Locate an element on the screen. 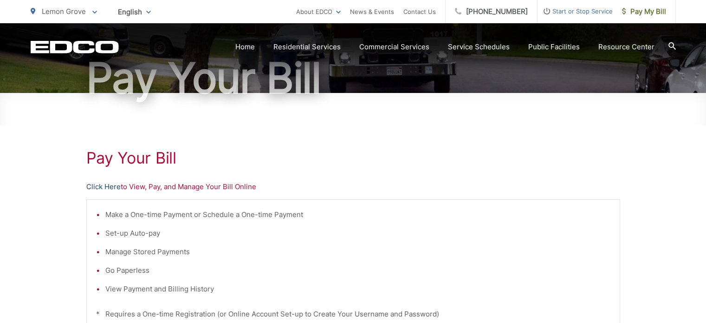 The height and width of the screenshot is (323, 706). li: View Payment and Billing History is located at coordinates (358, 289).